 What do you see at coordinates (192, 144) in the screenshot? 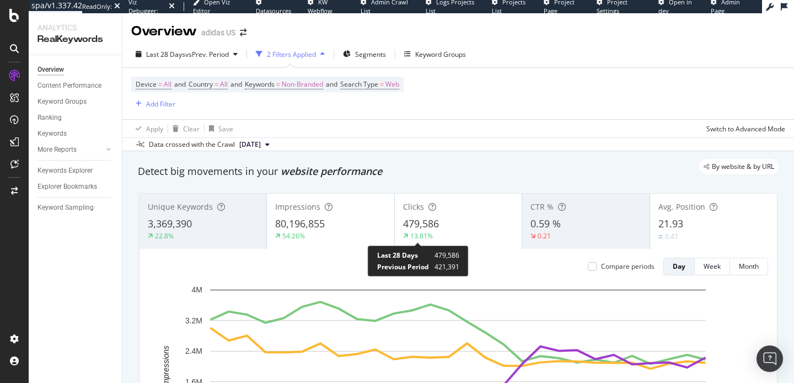
I see `div: Data crossed with the Crawl` at bounding box center [192, 144].